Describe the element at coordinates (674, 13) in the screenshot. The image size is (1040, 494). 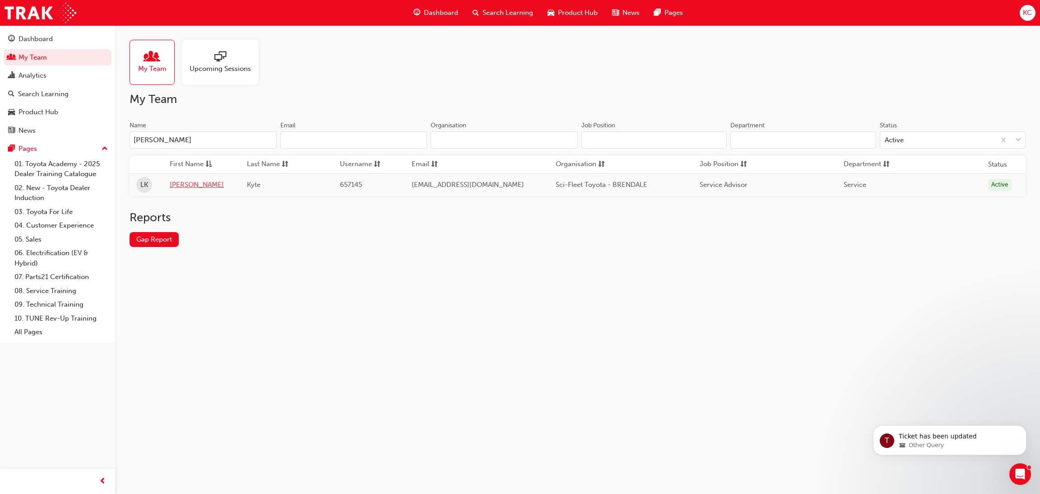
I see `span: Pages` at that location.